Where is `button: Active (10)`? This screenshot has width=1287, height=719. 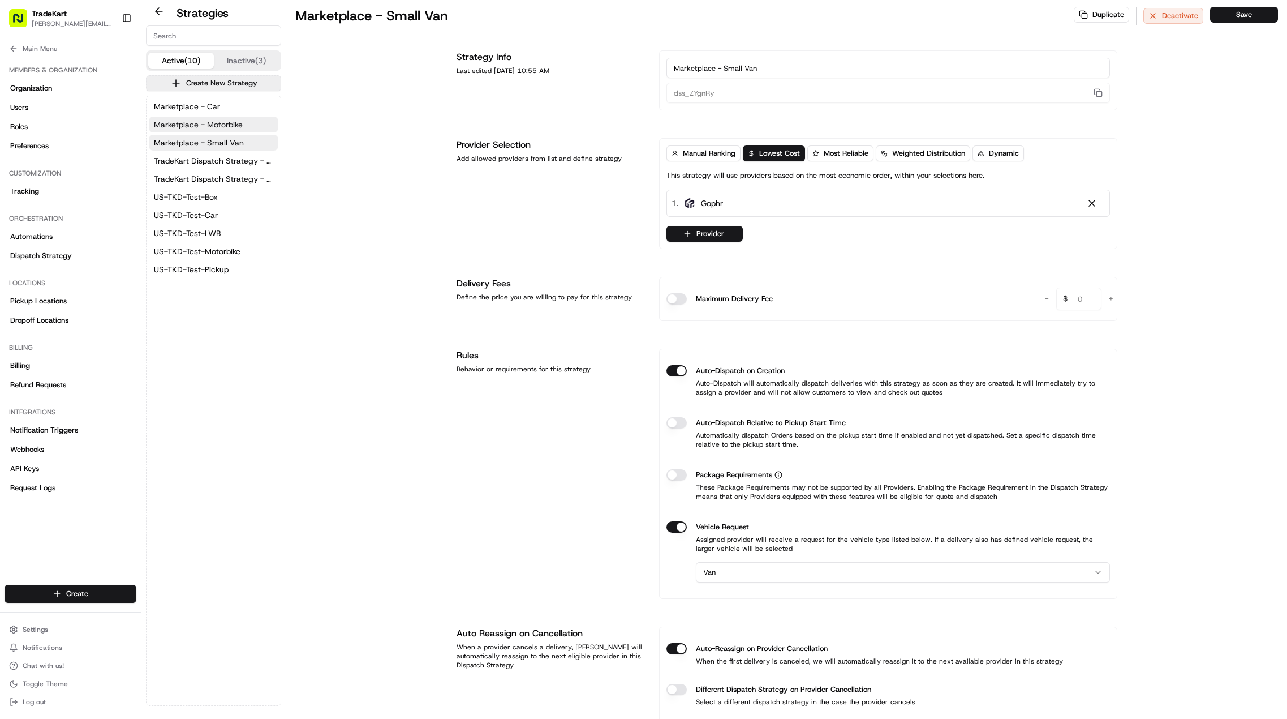 button: Active (10) is located at coordinates (181, 61).